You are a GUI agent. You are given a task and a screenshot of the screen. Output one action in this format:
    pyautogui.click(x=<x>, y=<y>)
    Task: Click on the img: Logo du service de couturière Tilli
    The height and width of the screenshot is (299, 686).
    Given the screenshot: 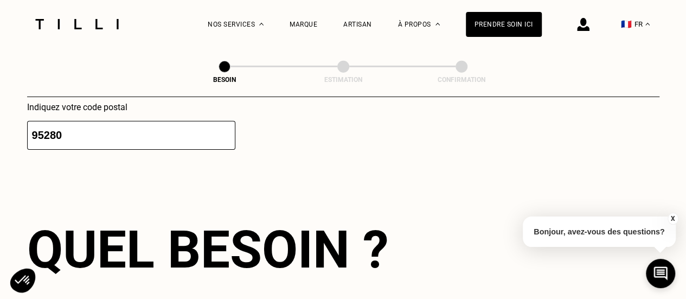 What is the action you would take?
    pyautogui.click(x=77, y=24)
    